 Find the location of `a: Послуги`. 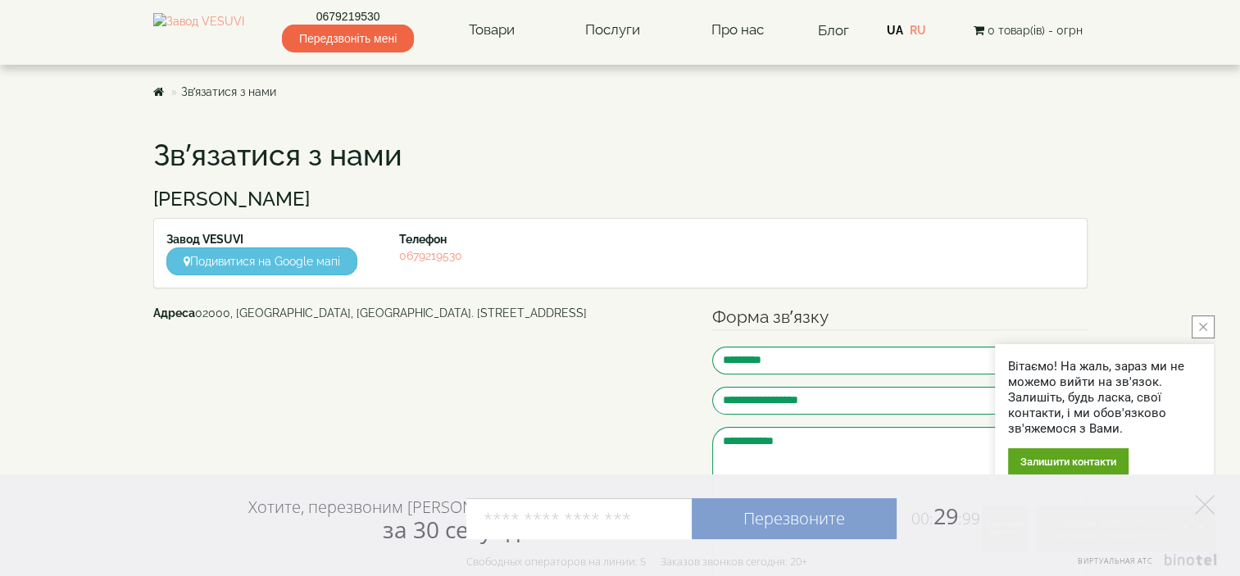

a: Послуги is located at coordinates (612, 30).